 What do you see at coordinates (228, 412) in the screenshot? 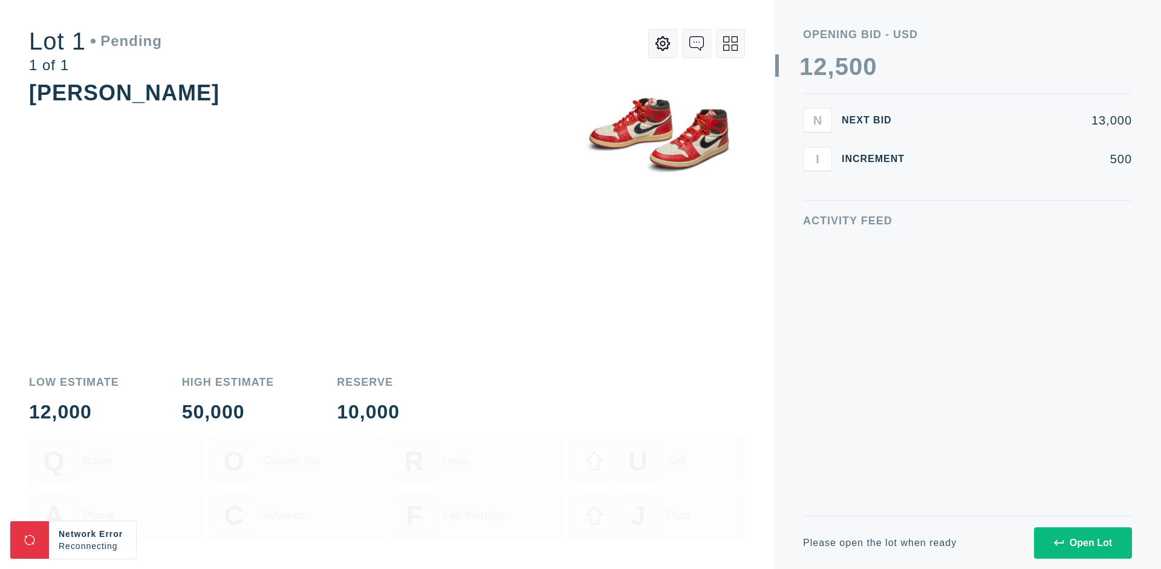
I see `div: 50,000` at bounding box center [228, 412].